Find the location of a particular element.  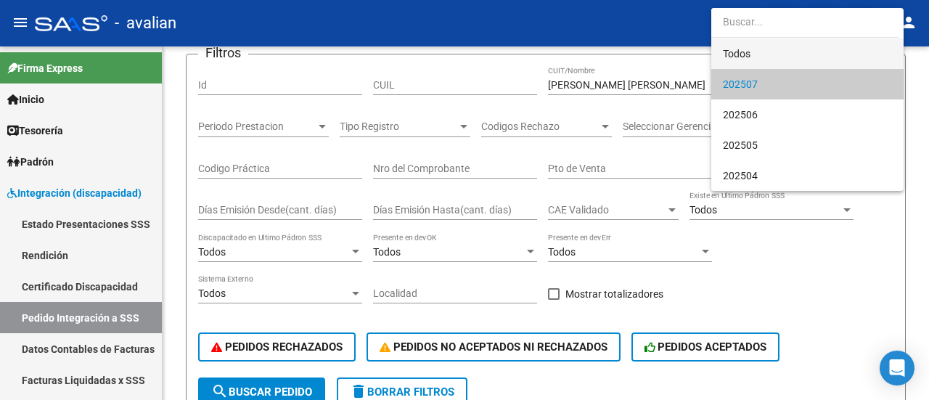

span: 202506 is located at coordinates (740, 115).